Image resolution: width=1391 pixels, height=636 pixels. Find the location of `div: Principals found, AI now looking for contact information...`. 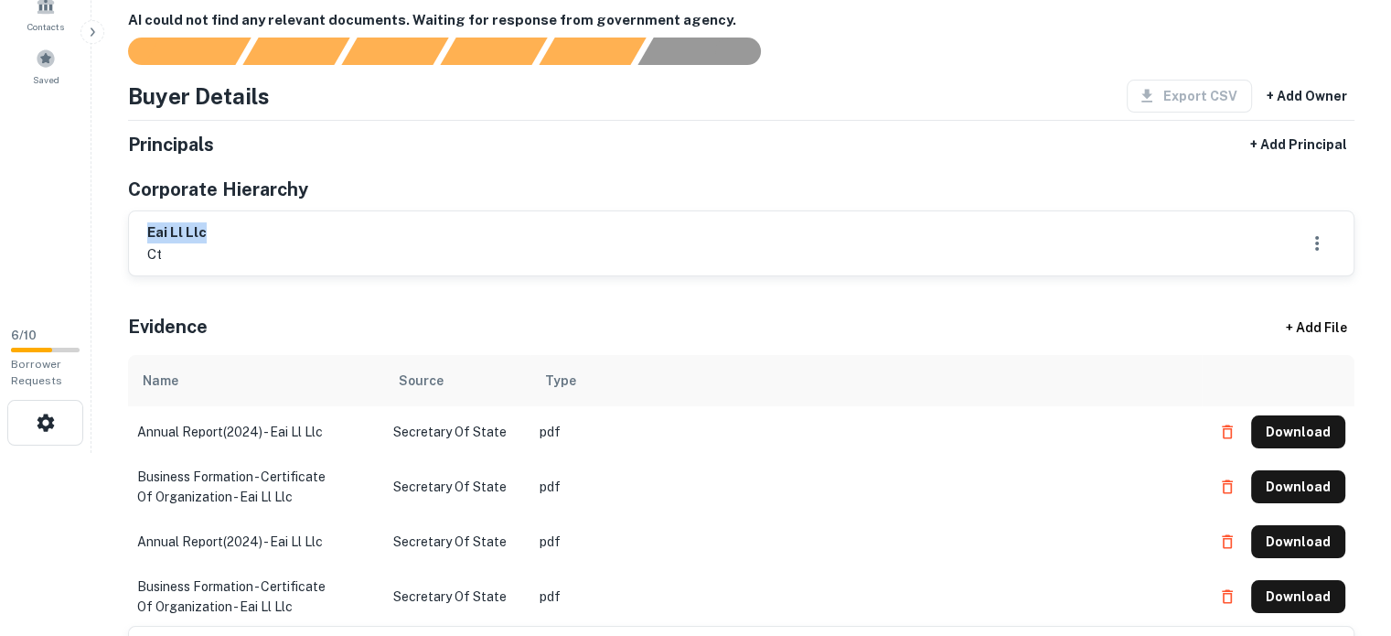

div: Principals found, AI now looking for contact information... is located at coordinates (493, 51).